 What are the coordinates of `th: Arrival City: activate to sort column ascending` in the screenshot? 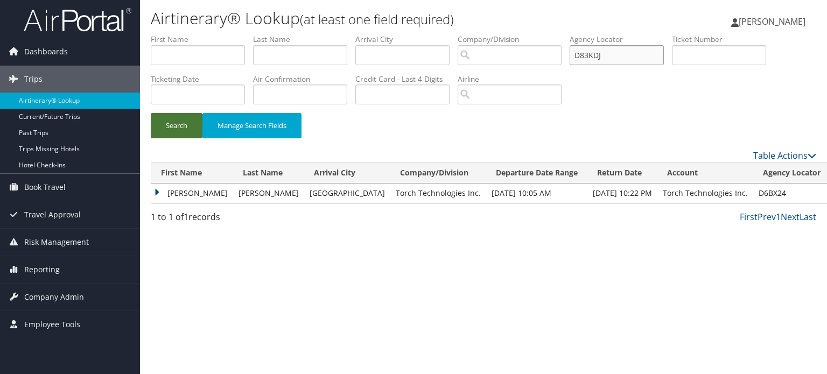 It's located at (347, 173).